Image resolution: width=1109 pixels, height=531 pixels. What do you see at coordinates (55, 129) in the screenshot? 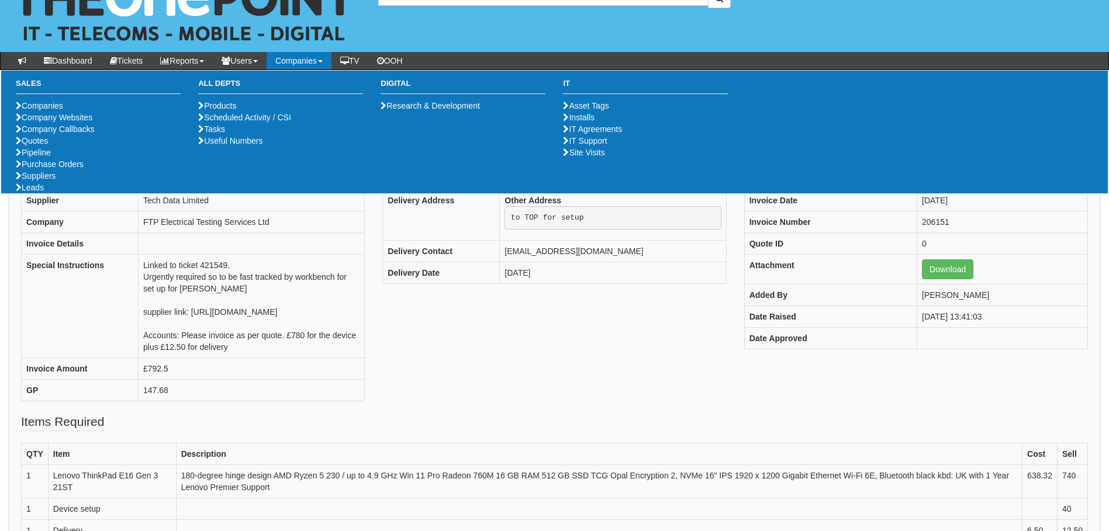
I see `a: Company Callbacks` at bounding box center [55, 129].